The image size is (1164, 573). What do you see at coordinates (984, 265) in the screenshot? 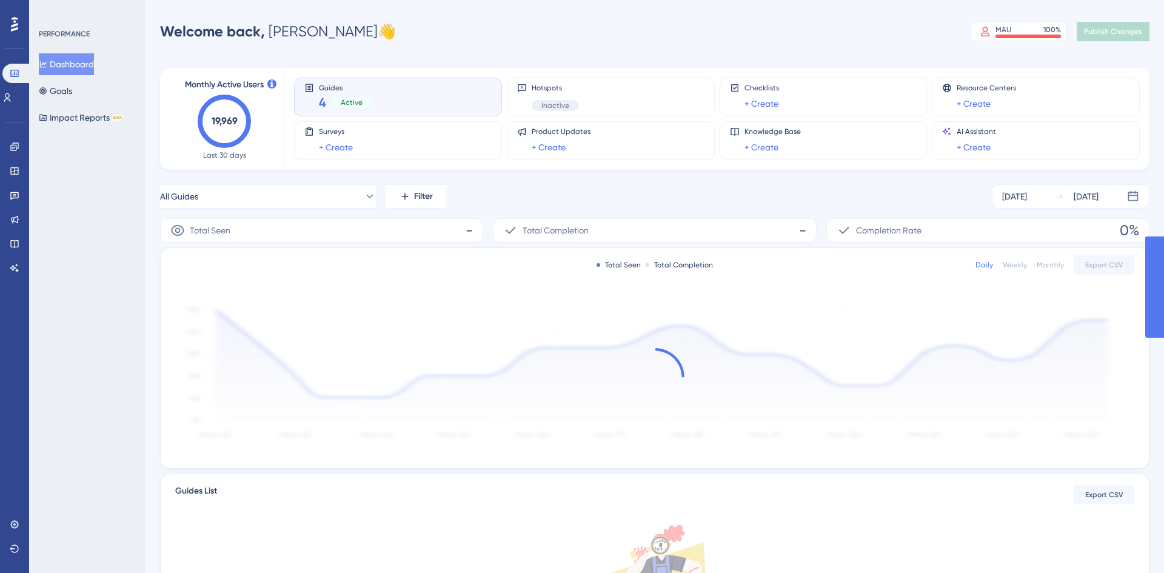
I see `div: Daily` at bounding box center [984, 265].